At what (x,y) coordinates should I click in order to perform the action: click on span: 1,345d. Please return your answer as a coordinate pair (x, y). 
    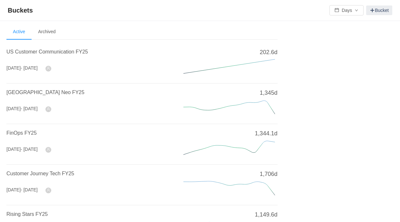
    Looking at the image, I should click on (268, 93).